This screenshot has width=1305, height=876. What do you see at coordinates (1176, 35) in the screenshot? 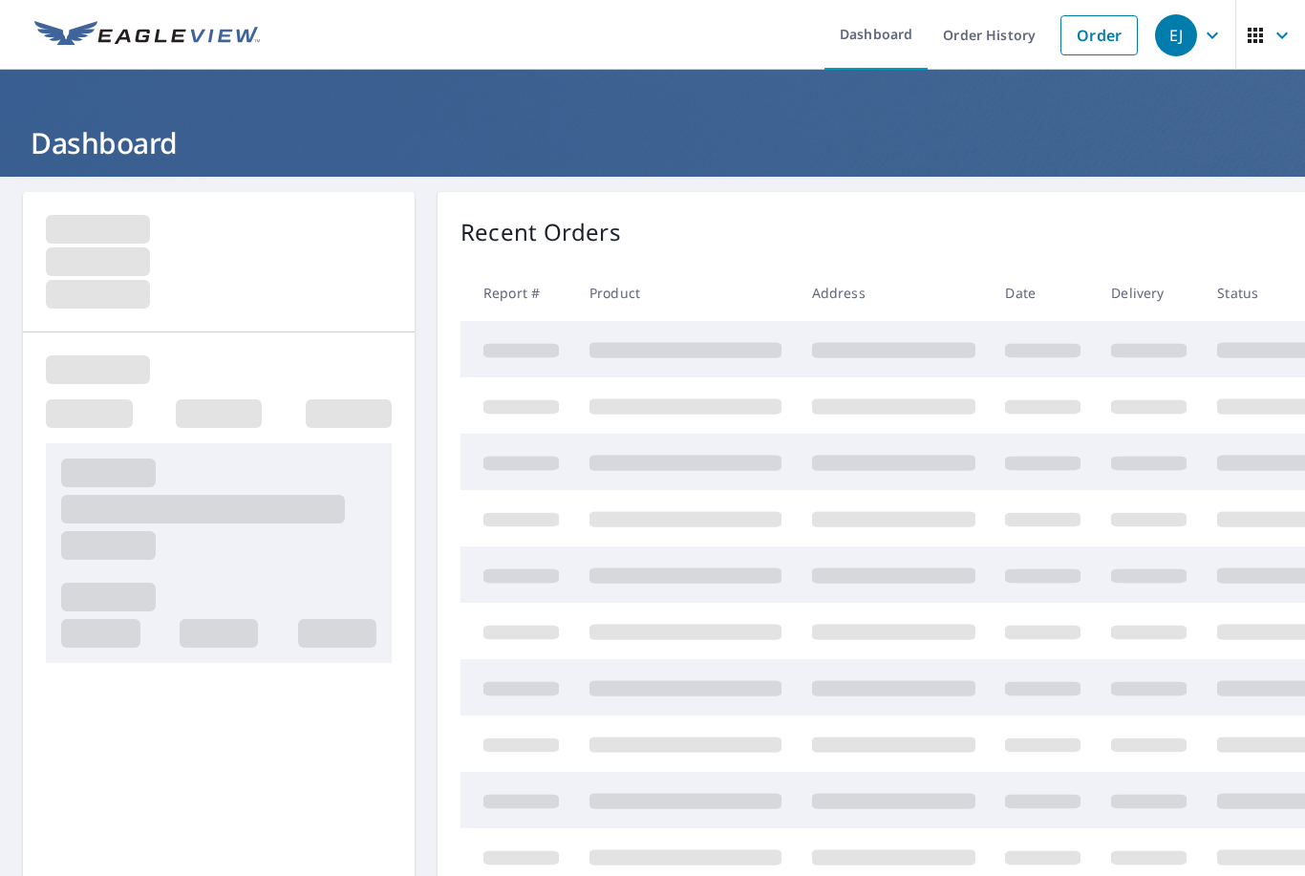
I see `div: EJ` at bounding box center [1176, 35].